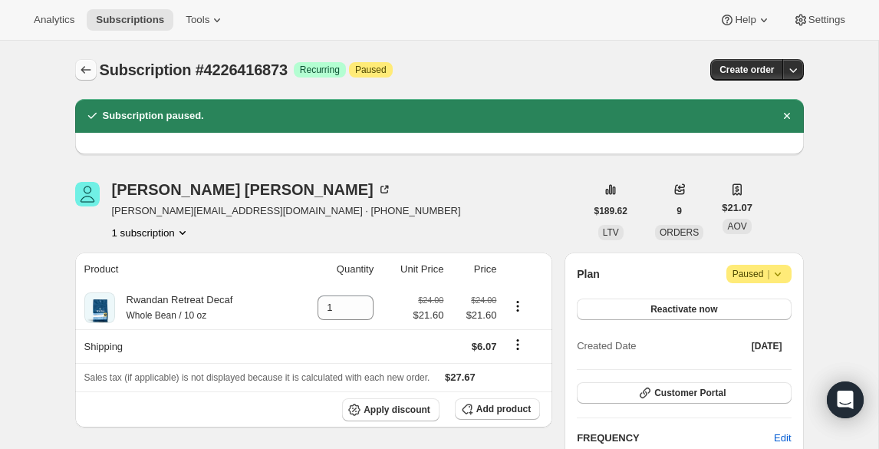 The width and height of the screenshot is (879, 449). I want to click on span: Created Date, so click(606, 346).